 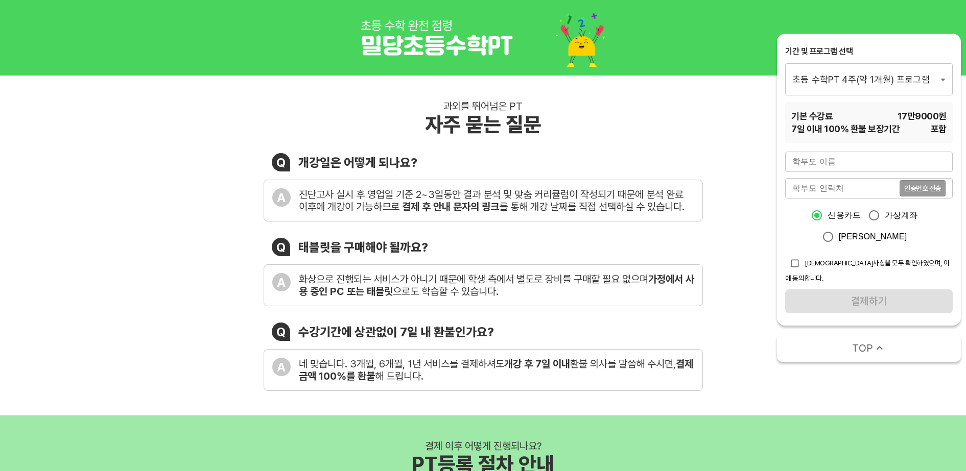 I want to click on div: 초등 수학PT 4주(약 1개월) 프로그램, so click(x=869, y=79).